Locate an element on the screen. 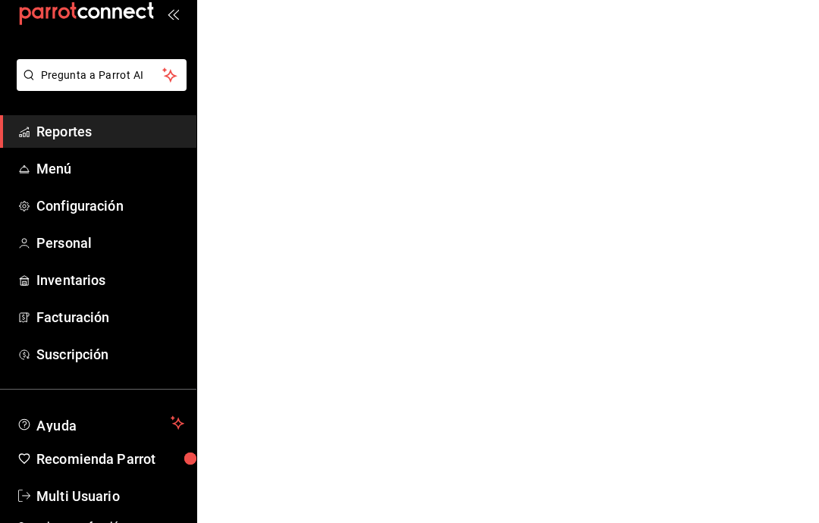  a: Pregunta a Parrot AI is located at coordinates (99, 86).